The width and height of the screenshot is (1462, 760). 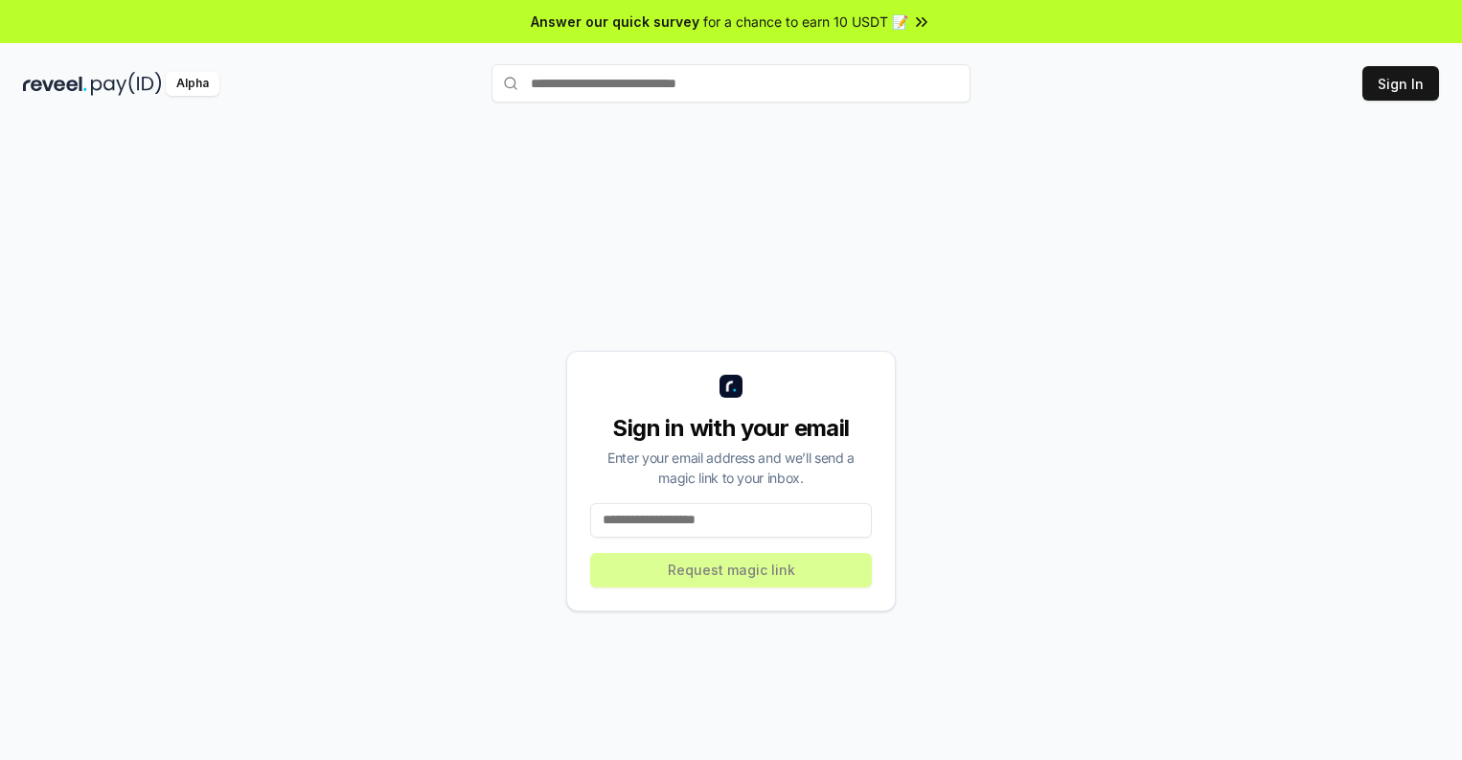 I want to click on div: Alpha, so click(x=193, y=83).